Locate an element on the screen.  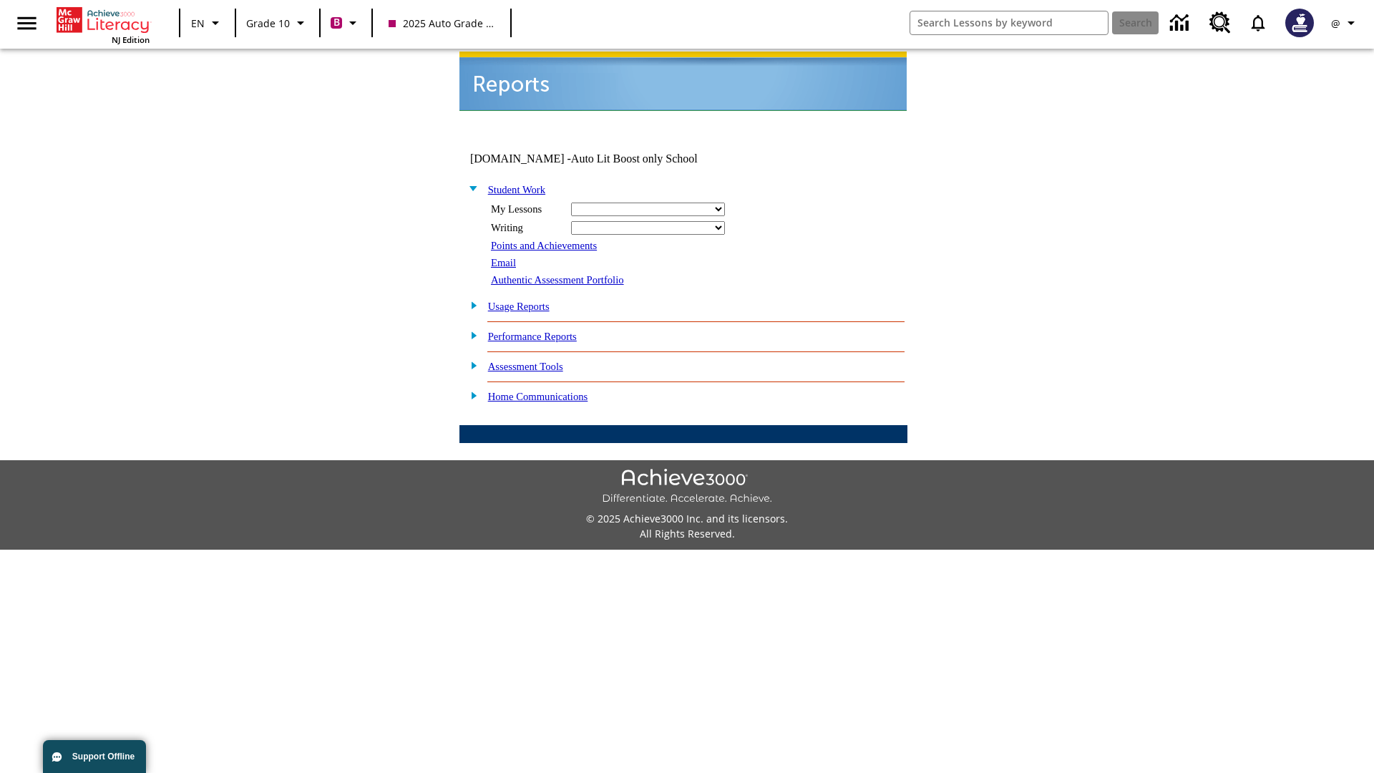
a: Usage Reports is located at coordinates (519, 306).